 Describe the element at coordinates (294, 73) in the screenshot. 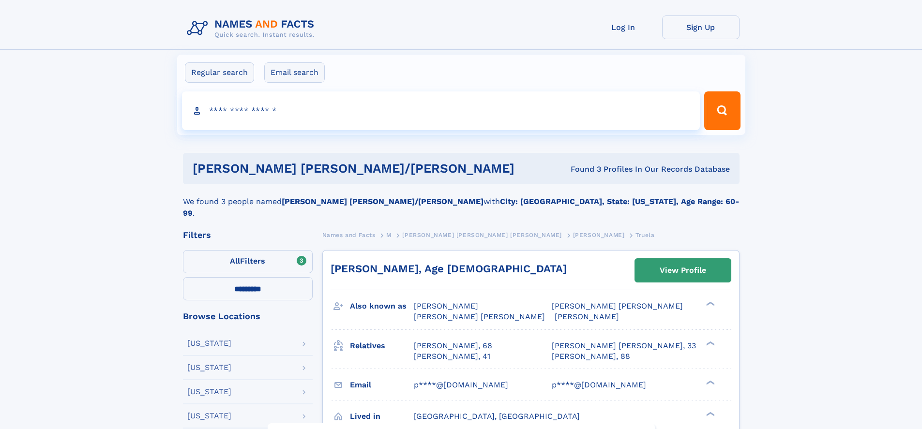

I see `label: Email search` at that location.